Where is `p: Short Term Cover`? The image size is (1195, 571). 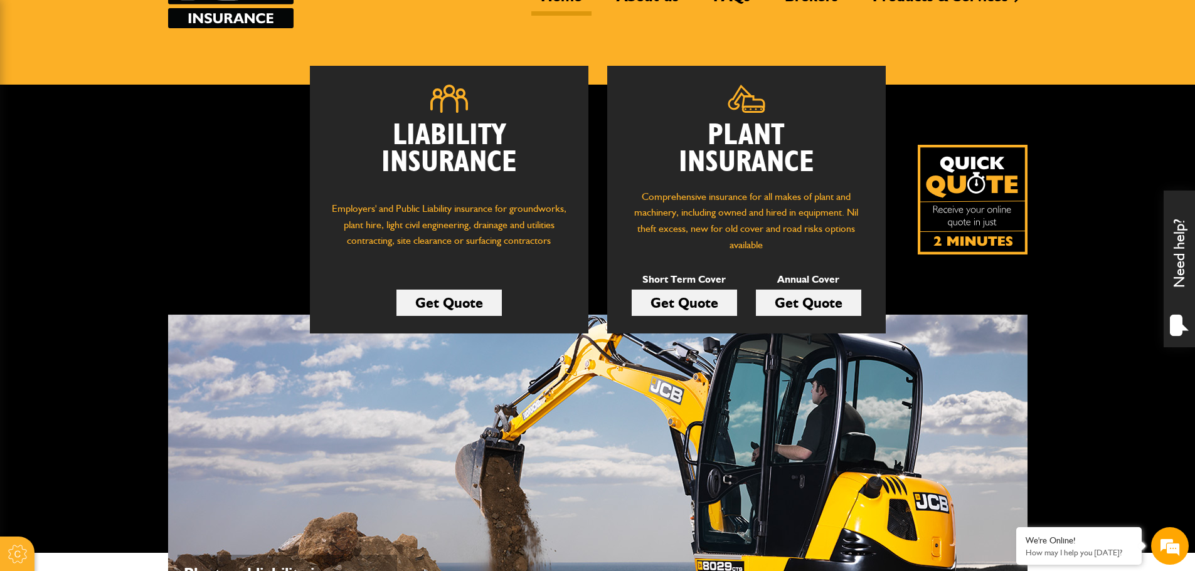 p: Short Term Cover is located at coordinates (684, 280).